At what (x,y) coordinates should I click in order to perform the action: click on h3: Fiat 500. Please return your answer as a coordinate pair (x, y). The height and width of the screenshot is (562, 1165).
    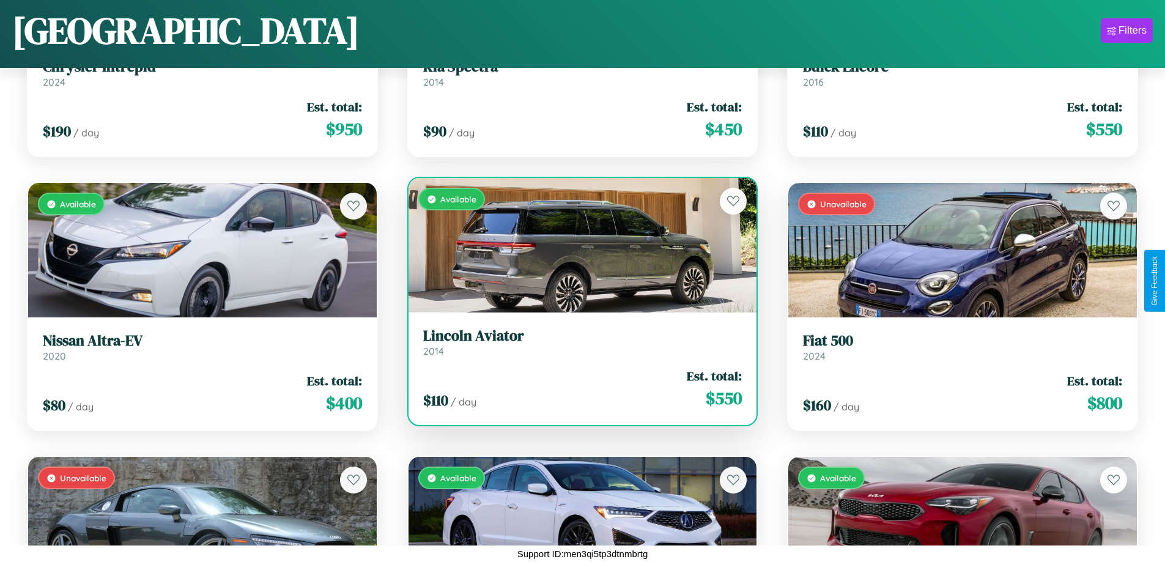
    Looking at the image, I should click on (963, 341).